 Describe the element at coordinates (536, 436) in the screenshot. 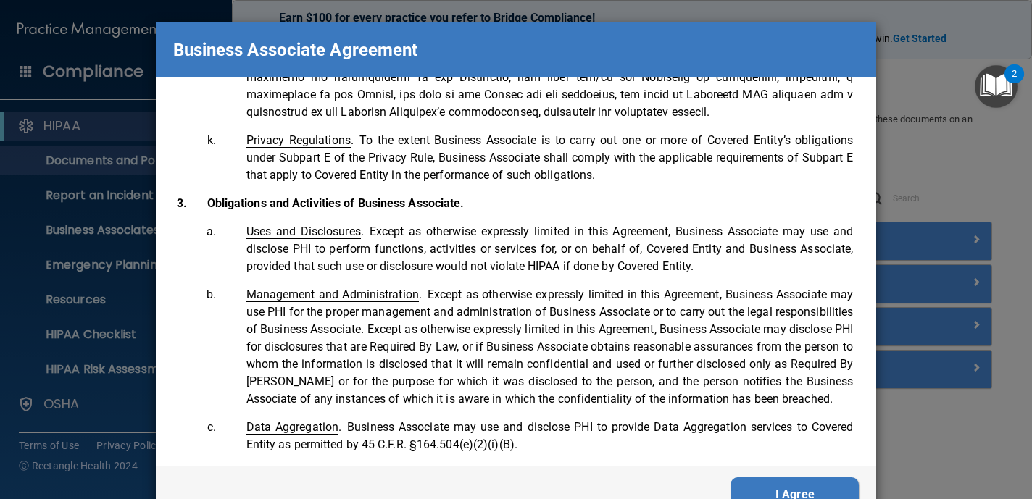

I see `li: Business Associate may use and disclose PHI to provide Data Aggregation services to Covered Entit...` at that location.